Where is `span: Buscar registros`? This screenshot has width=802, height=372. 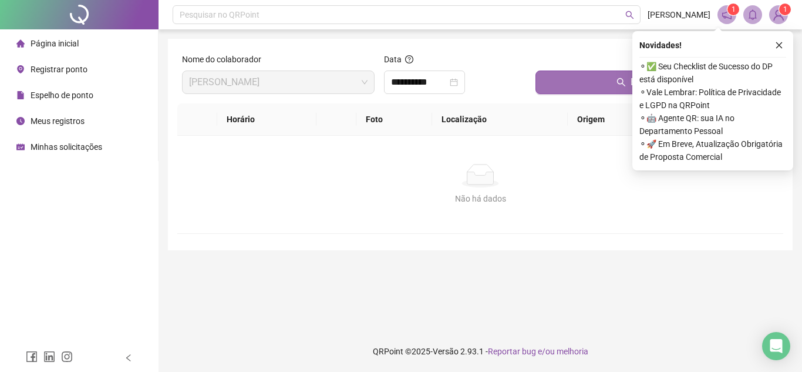
span: Buscar registros is located at coordinates (664, 82).